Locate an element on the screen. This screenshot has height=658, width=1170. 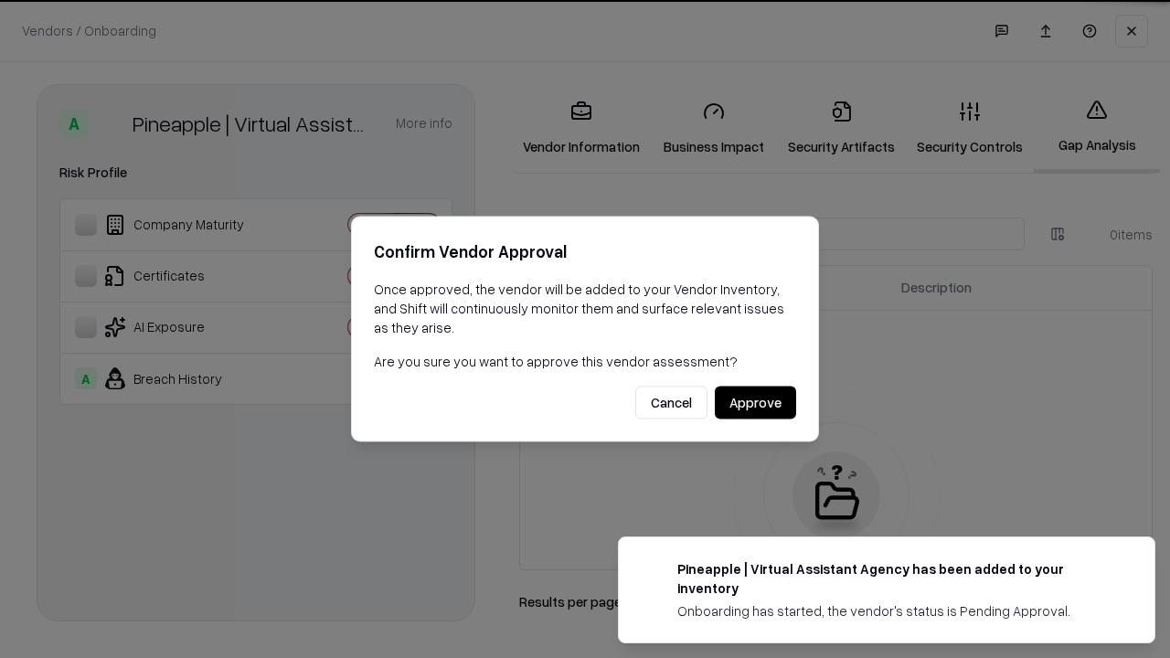
p: Once approved, the vendor will be added to your Vendor Inventory, and Shift will continuously mon... is located at coordinates (585, 308).